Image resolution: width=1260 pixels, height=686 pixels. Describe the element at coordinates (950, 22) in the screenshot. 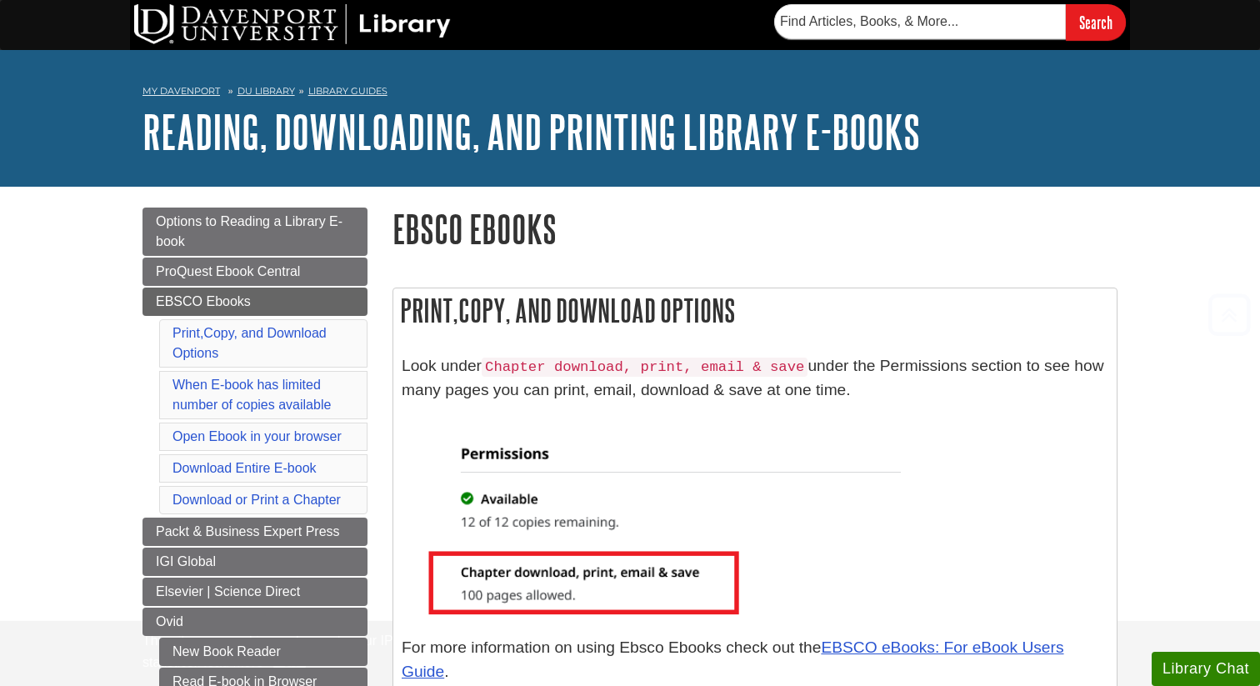

I see `form: Searches DU Library's articles, books, and more` at that location.